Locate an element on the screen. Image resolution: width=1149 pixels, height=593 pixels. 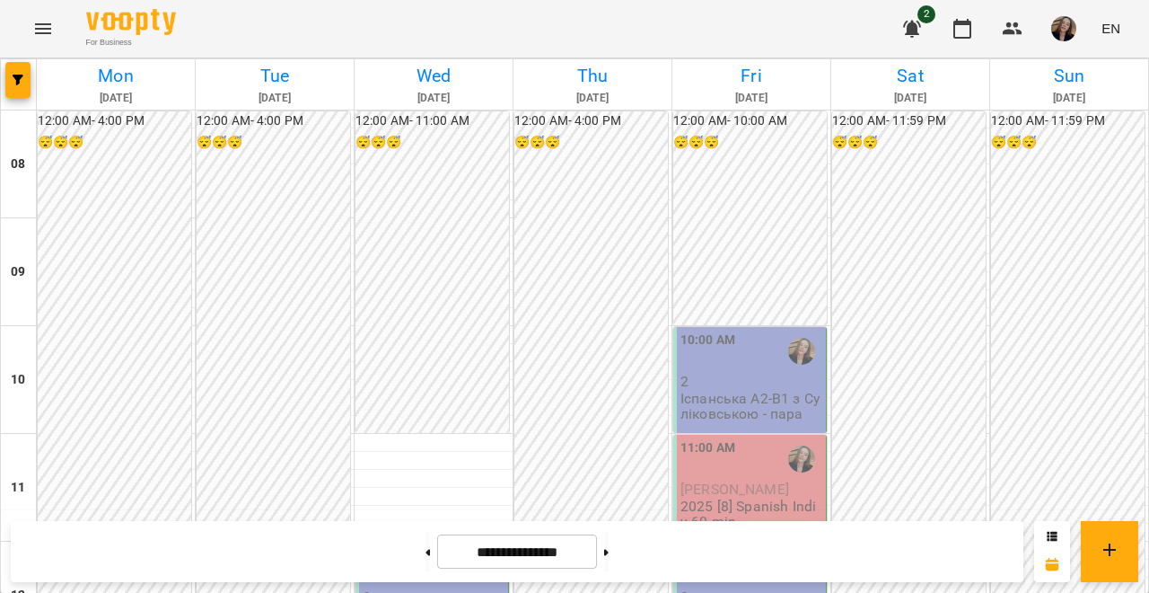
span: 2 is located at coordinates (926, 14).